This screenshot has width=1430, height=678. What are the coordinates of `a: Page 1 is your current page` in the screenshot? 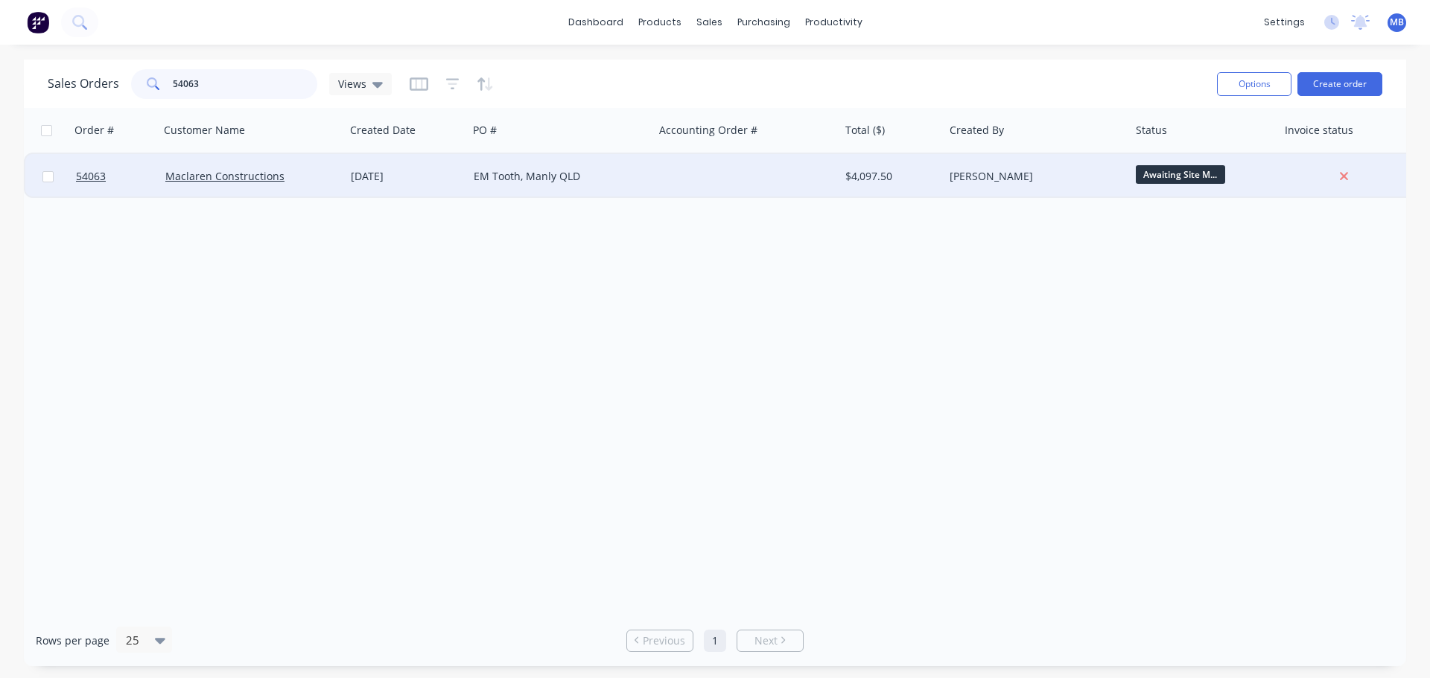 It's located at (715, 641).